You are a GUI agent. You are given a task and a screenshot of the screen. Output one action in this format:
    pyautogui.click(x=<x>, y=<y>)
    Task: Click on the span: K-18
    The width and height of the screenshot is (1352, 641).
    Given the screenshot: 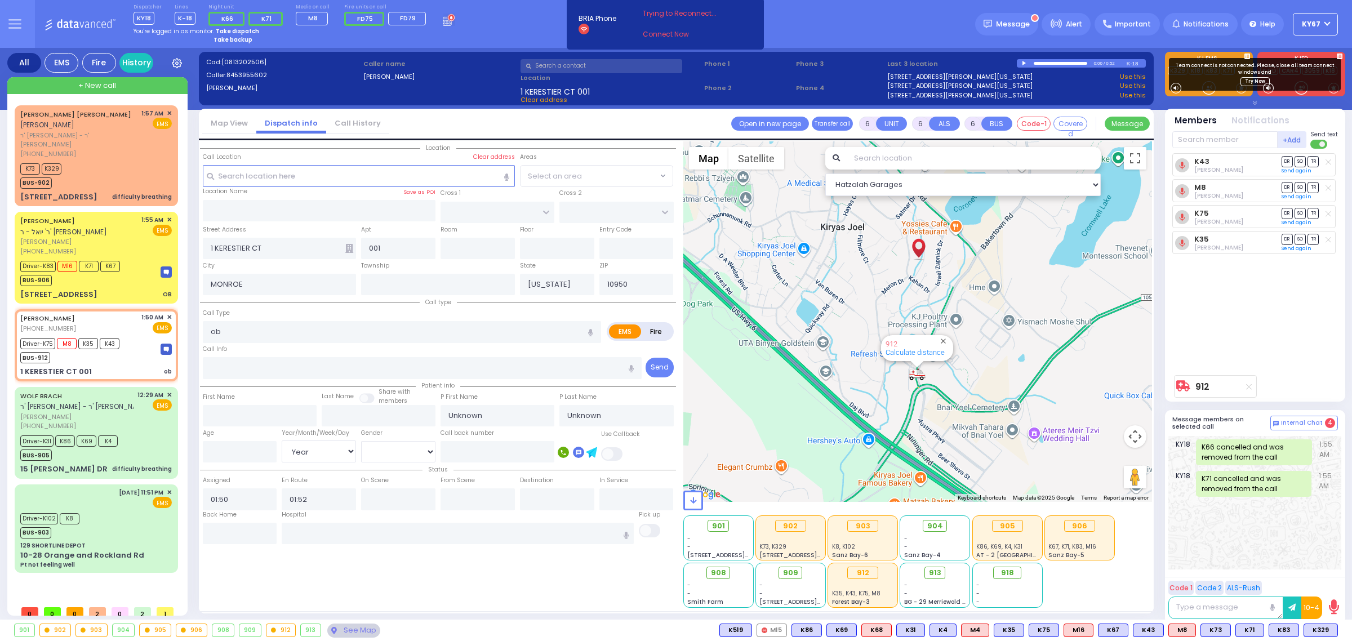 What is the action you would take?
    pyautogui.click(x=185, y=18)
    